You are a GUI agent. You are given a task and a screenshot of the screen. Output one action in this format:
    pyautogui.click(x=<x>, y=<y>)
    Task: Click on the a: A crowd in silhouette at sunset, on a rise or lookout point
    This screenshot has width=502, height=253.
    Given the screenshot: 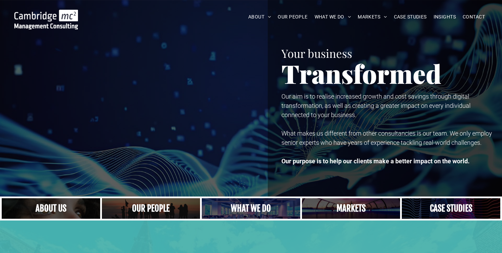 What is the action you would take?
    pyautogui.click(x=151, y=208)
    